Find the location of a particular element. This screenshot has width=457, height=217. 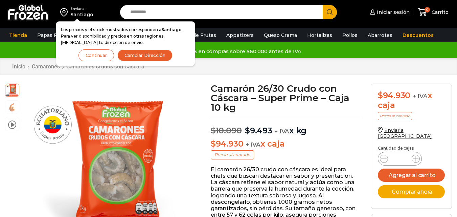

a: Papas Fritas is located at coordinates (52, 35).